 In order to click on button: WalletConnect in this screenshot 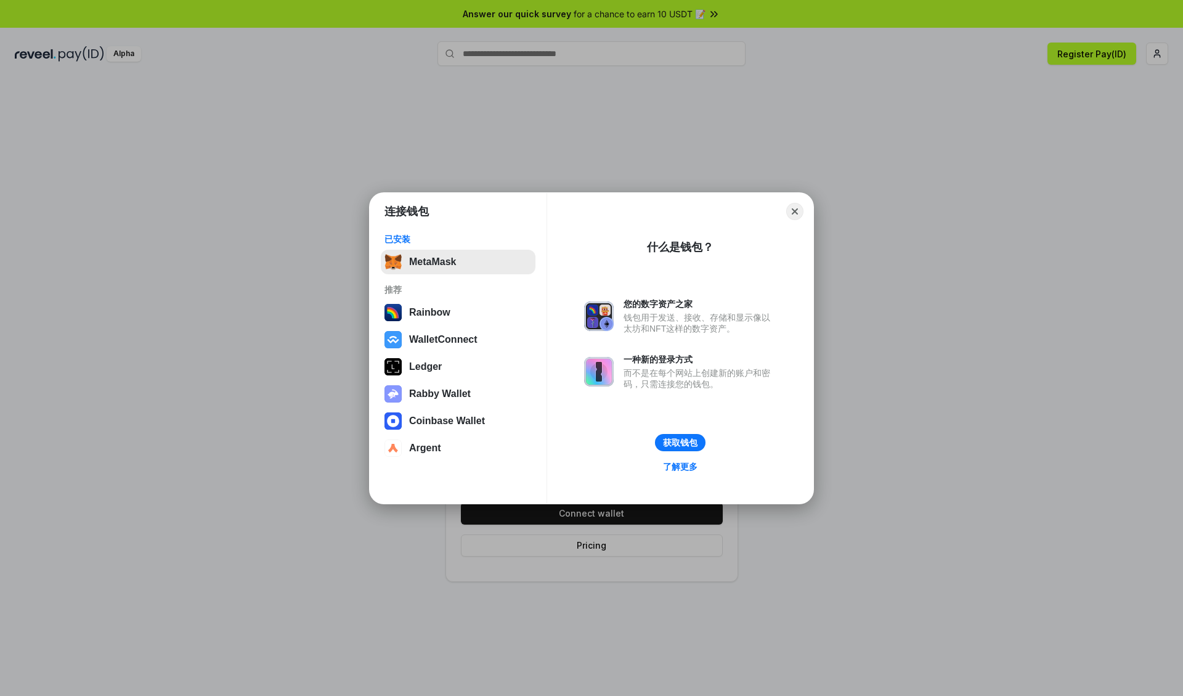, I will do `click(458, 339)`.